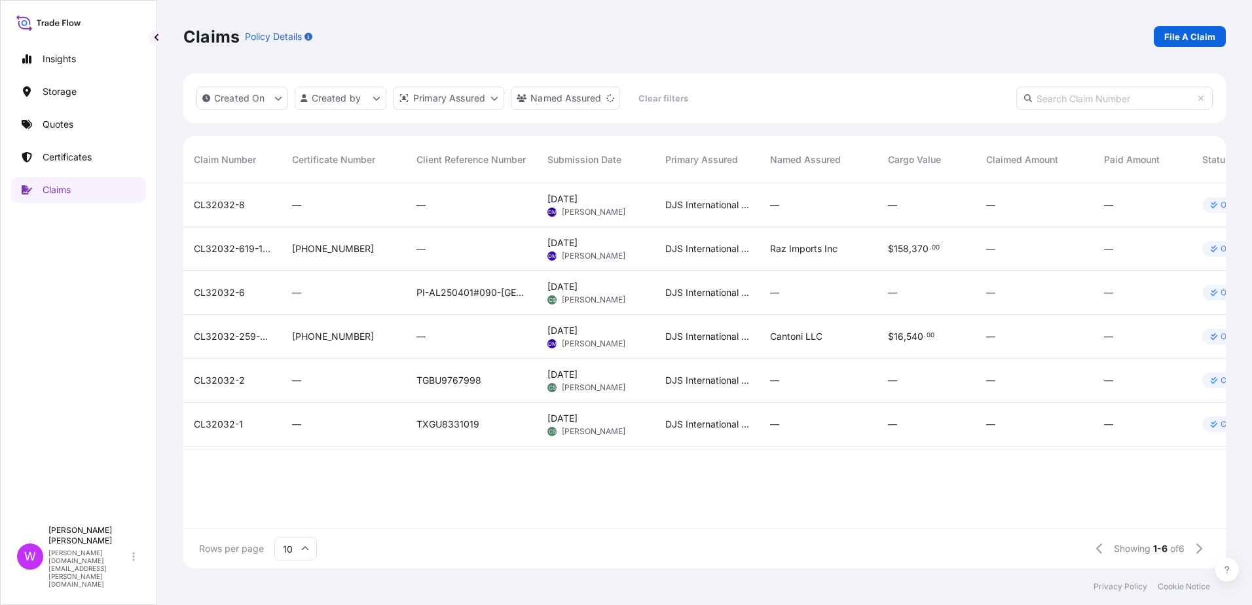  I want to click on span: 540, so click(915, 336).